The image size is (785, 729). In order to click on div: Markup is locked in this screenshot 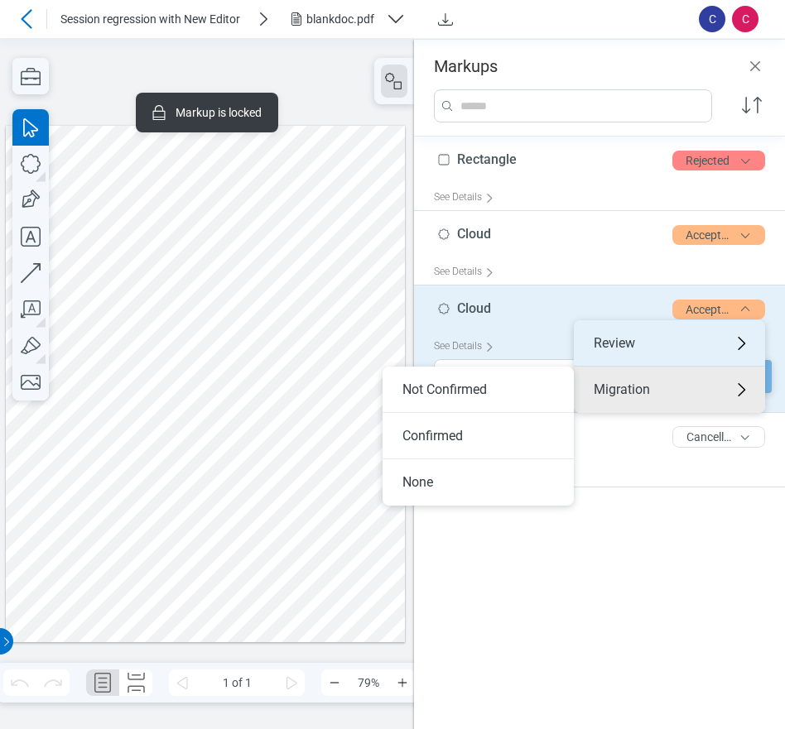, I will do `click(205, 113)`.